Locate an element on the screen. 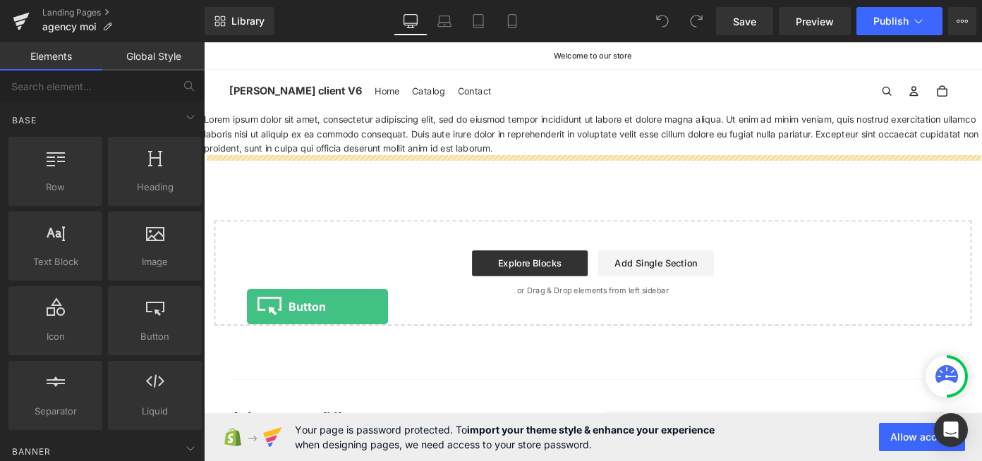 This screenshot has width=982, height=461. button: Open cart Total items in cart: 0 is located at coordinates (810, 54).